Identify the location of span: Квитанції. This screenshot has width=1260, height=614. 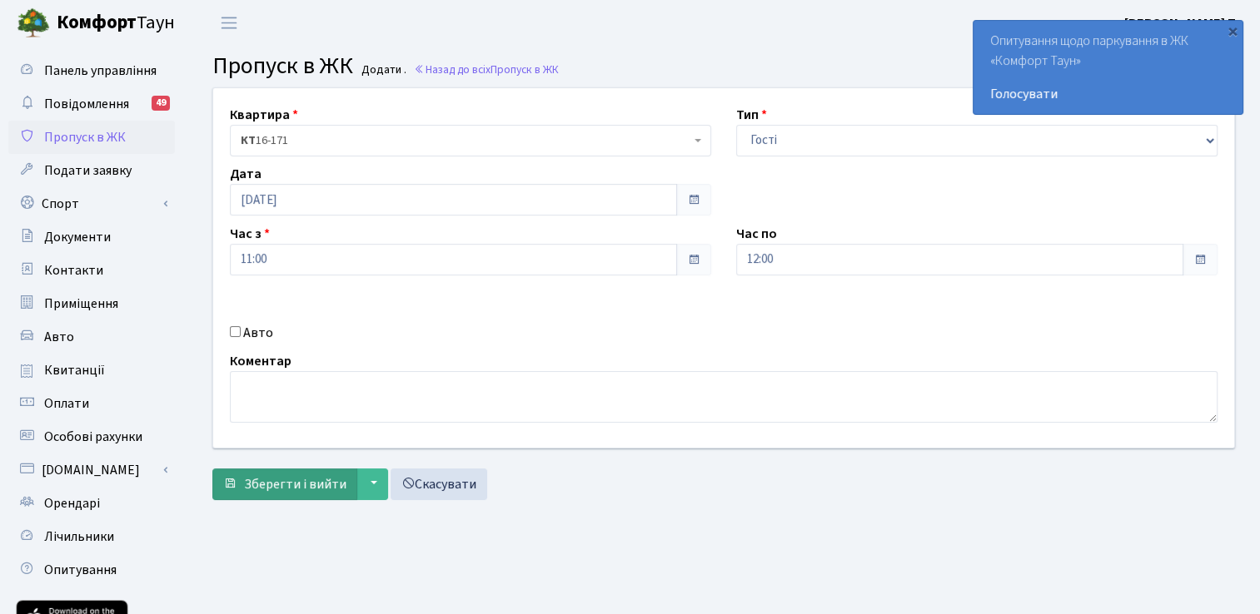
(74, 370).